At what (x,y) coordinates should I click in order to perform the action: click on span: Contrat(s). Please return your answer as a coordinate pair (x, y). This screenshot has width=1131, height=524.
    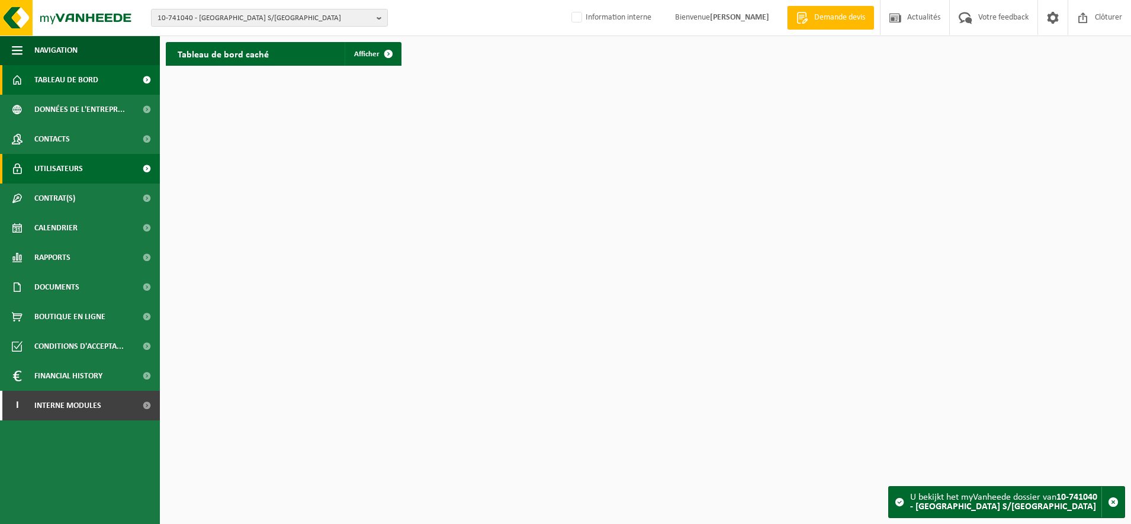
    Looking at the image, I should click on (54, 198).